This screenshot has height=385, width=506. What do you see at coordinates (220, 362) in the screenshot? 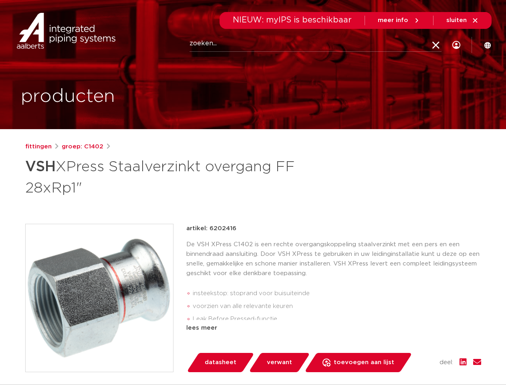
I see `a: datasheet` at bounding box center [220, 362].